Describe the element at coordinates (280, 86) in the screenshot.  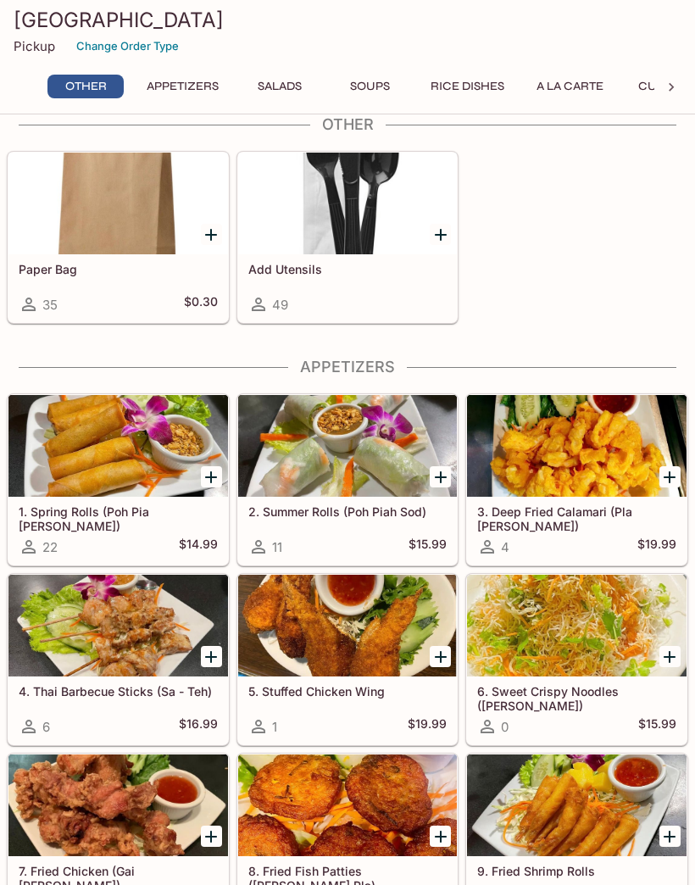
I see `button: Salads` at that location.